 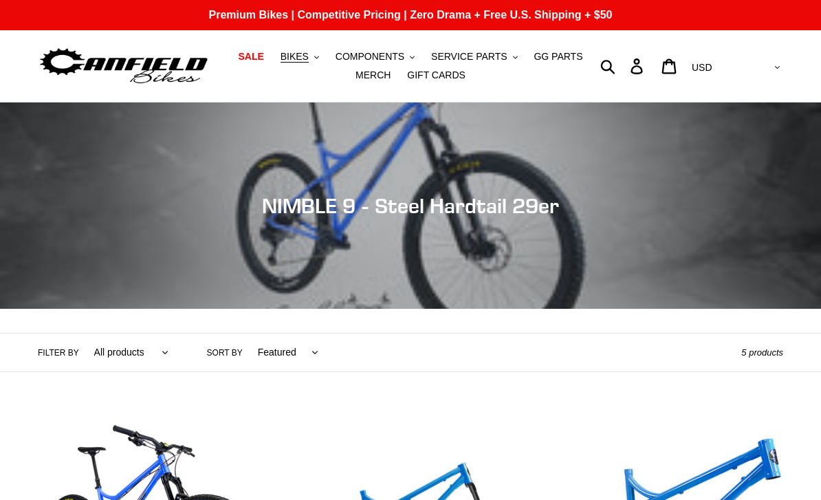 I want to click on span: COMPONENTS, so click(x=370, y=56).